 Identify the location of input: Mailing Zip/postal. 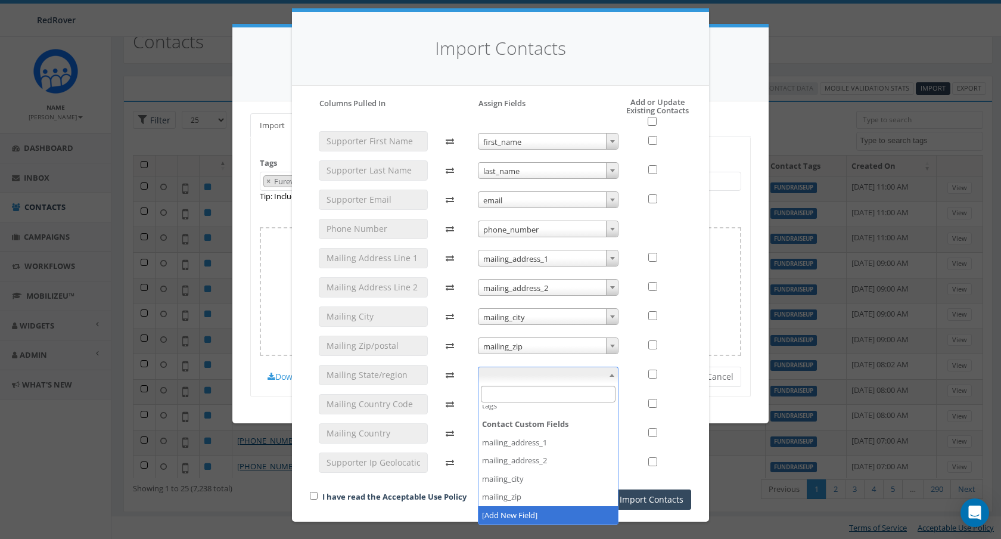
(373, 346).